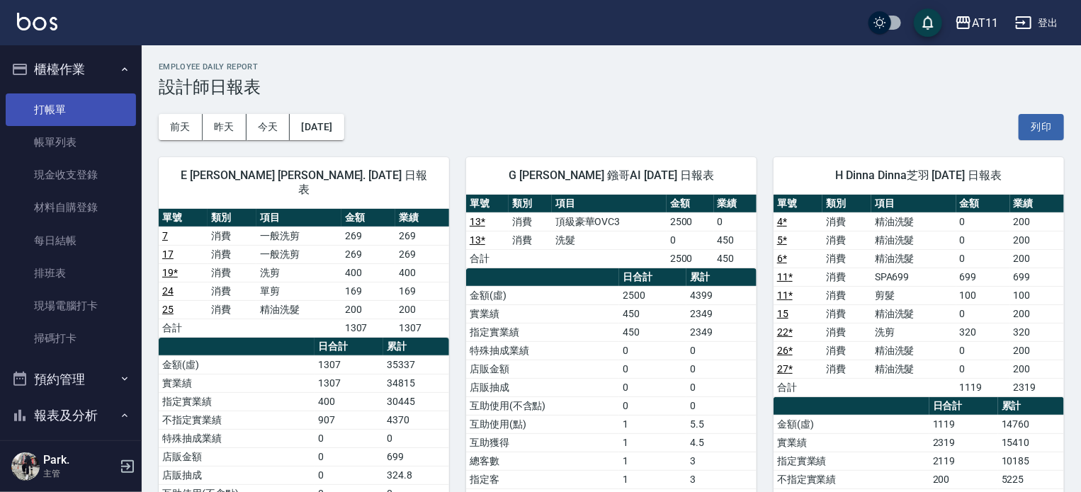 The height and width of the screenshot is (492, 1081). I want to click on p: 主管, so click(79, 474).